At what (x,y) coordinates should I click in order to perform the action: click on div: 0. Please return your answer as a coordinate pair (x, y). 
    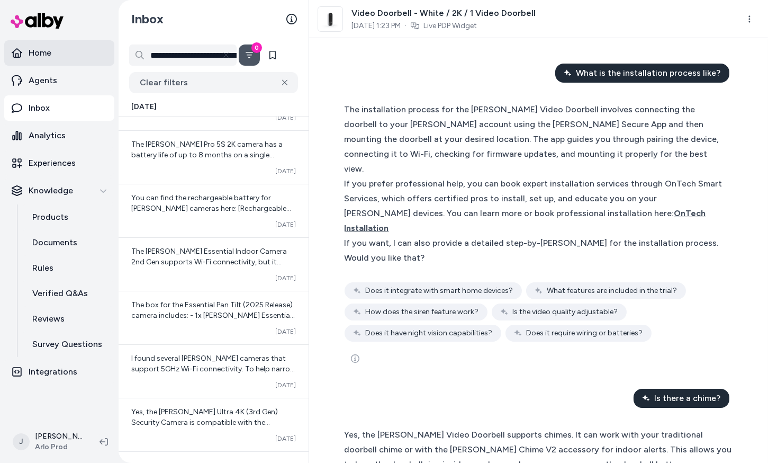
    Looking at the image, I should click on (257, 48).